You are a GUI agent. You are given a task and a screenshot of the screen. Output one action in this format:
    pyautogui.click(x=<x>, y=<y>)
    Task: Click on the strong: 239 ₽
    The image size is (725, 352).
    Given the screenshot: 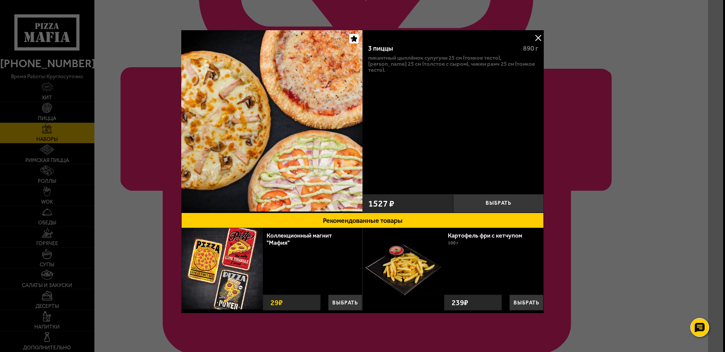 What is the action you would take?
    pyautogui.click(x=460, y=302)
    